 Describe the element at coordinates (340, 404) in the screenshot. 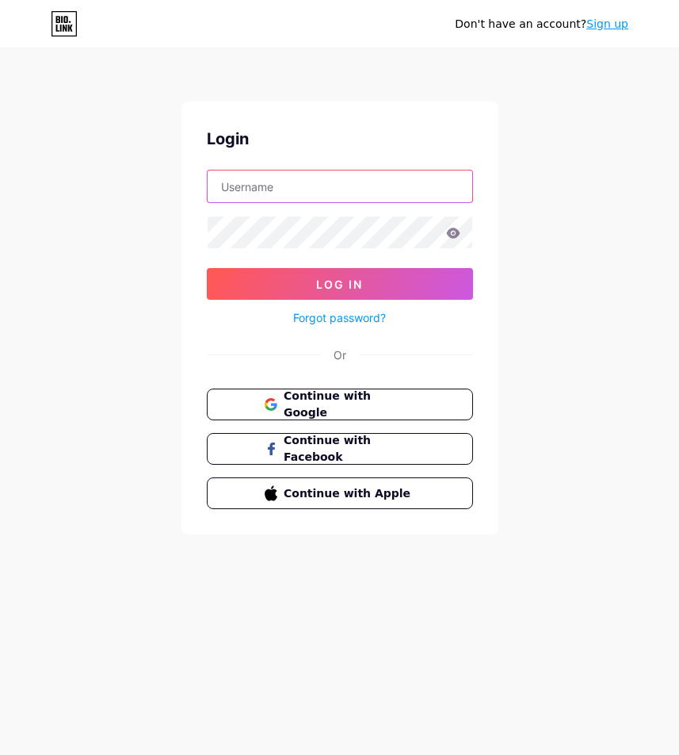

I see `a: Continue with Google` at that location.